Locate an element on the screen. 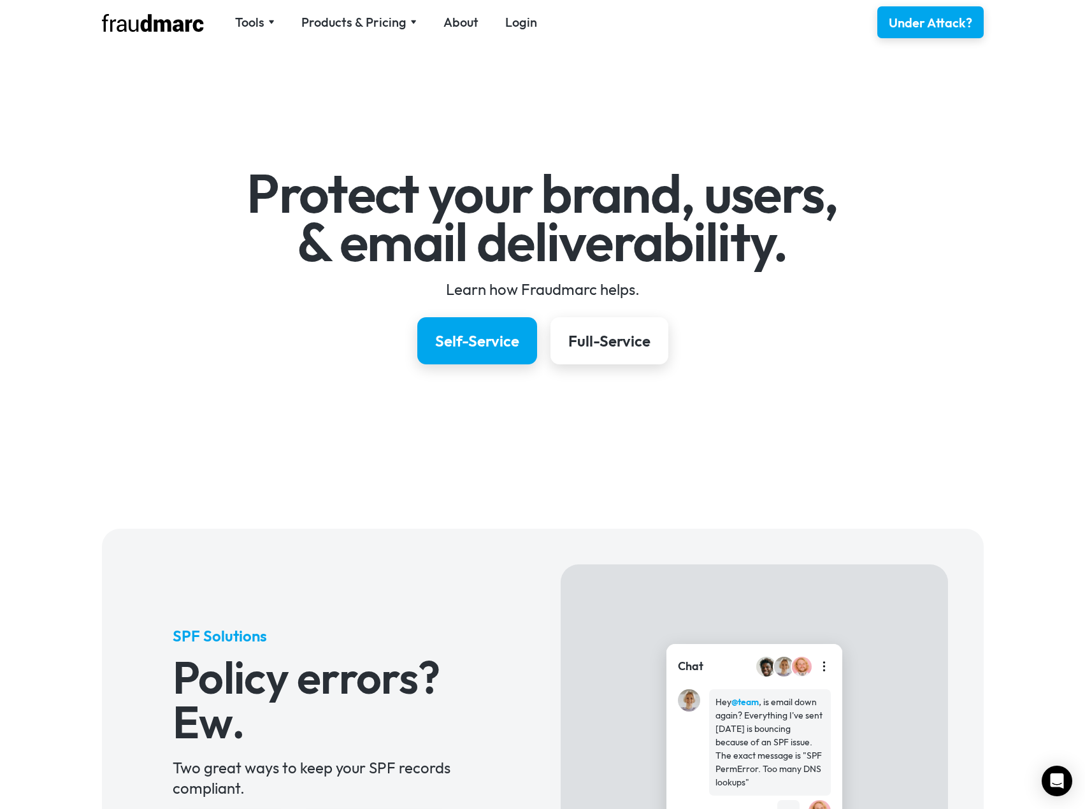 The height and width of the screenshot is (809, 1085). div: Chat is located at coordinates (690, 666).